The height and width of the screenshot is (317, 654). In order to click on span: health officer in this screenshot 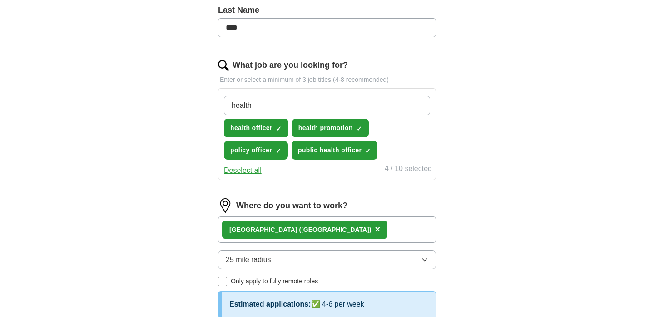, I will do `click(251, 128)`.